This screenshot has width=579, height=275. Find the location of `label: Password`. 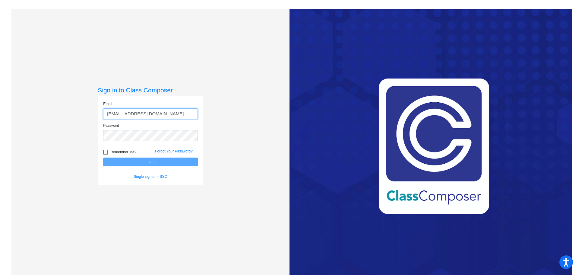

label: Password is located at coordinates (111, 126).